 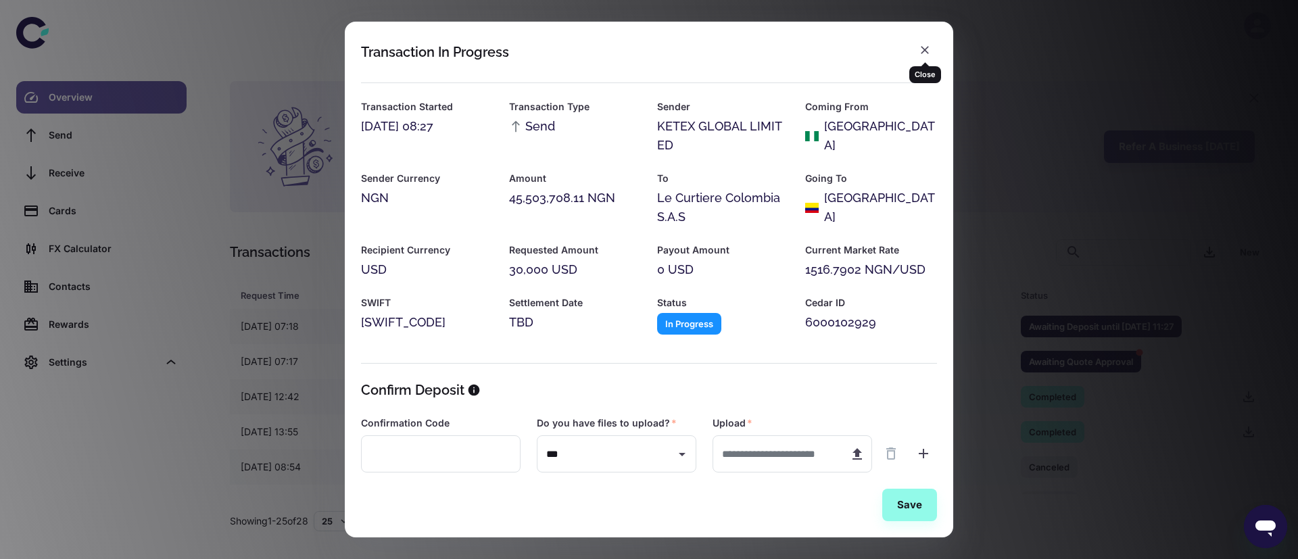 What do you see at coordinates (575, 303) in the screenshot?
I see `h6: Settlement Date` at bounding box center [575, 303].